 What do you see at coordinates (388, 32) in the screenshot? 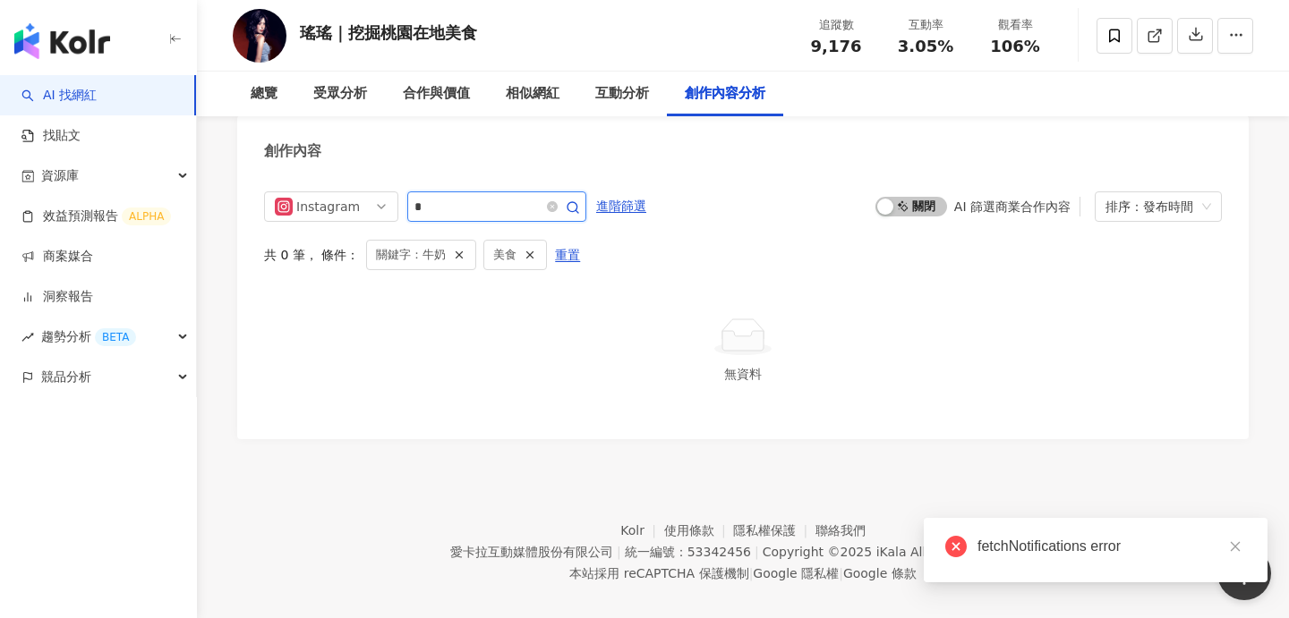
I see `div: 瑤瑤｜挖掘桃園在地美食` at bounding box center [388, 32].